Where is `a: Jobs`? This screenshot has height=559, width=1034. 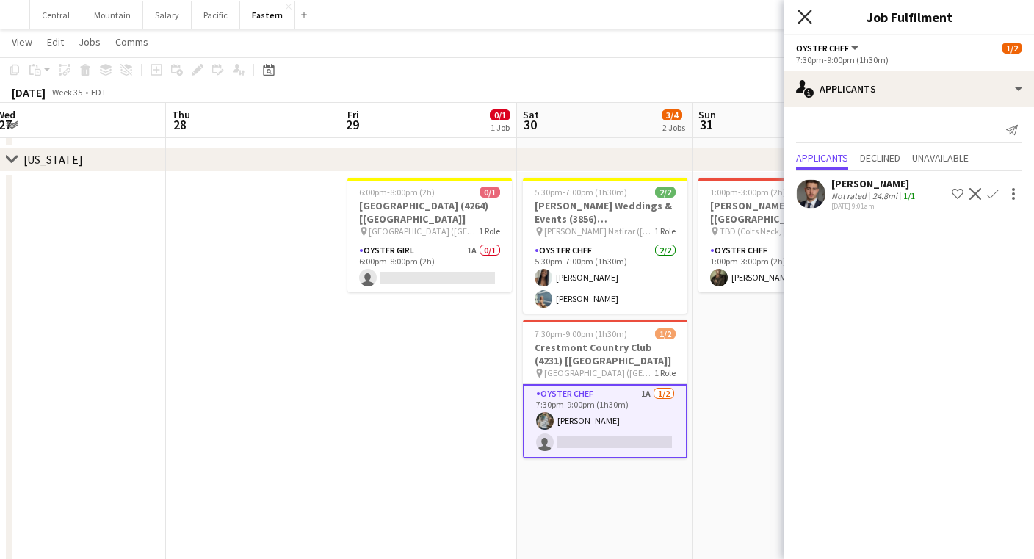 a: Jobs is located at coordinates (90, 42).